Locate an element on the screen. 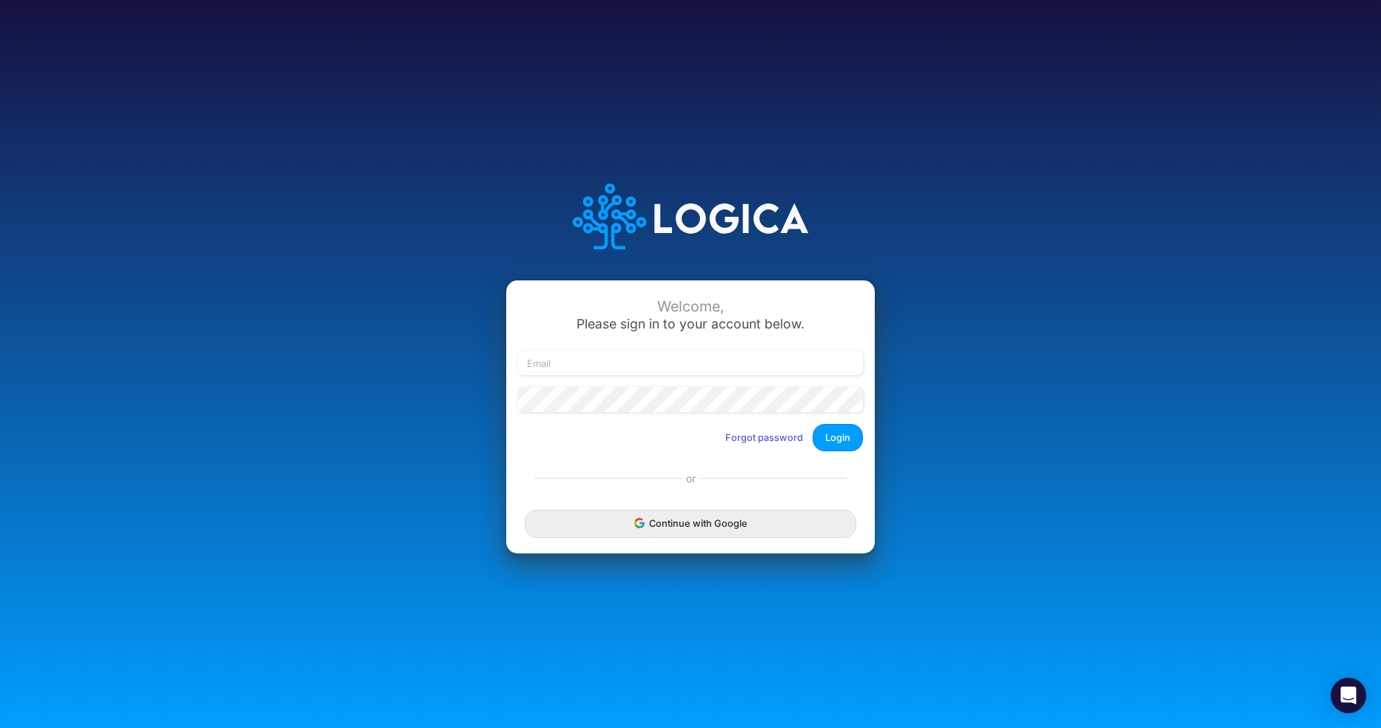 The width and height of the screenshot is (1381, 728). button: Login is located at coordinates (838, 437).